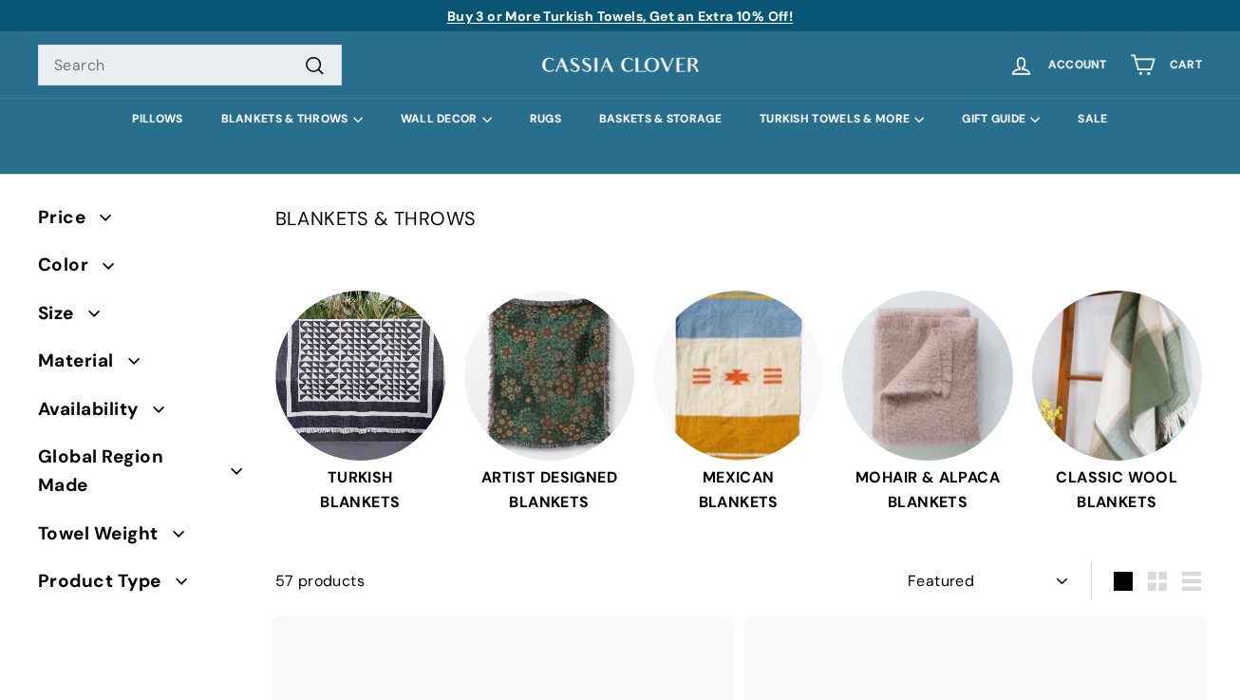 The image size is (1240, 700). I want to click on span: MOHAIR & ALPACA BLANKETS, so click(927, 489).